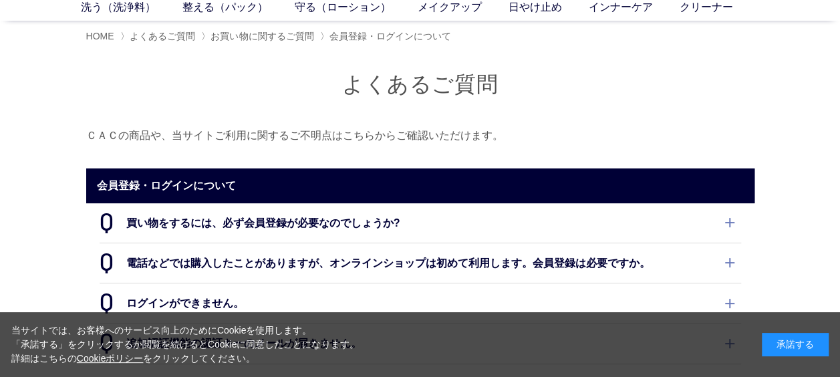  I want to click on a: HOME, so click(100, 36).